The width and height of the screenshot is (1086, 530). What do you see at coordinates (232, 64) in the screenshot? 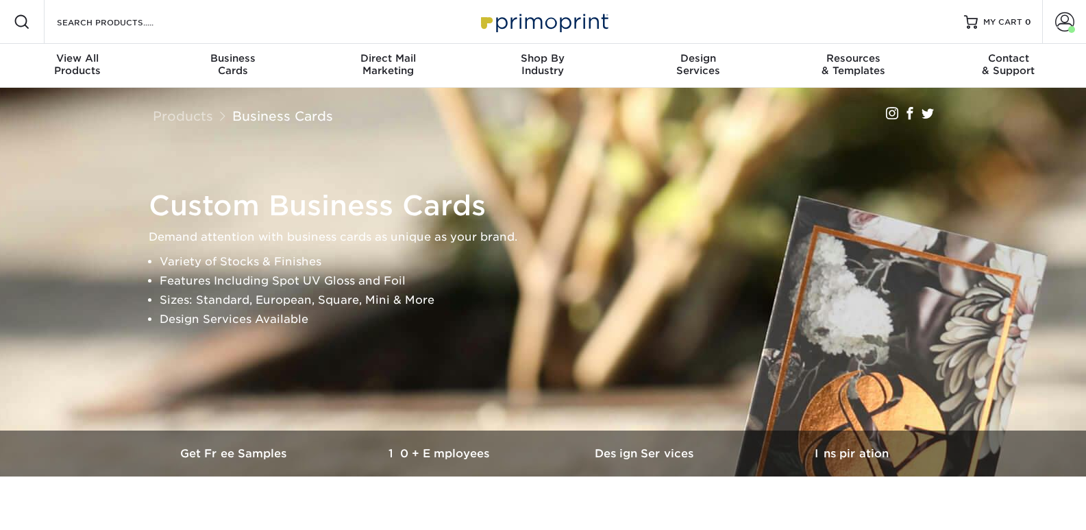
I see `div: Cards` at bounding box center [232, 64].